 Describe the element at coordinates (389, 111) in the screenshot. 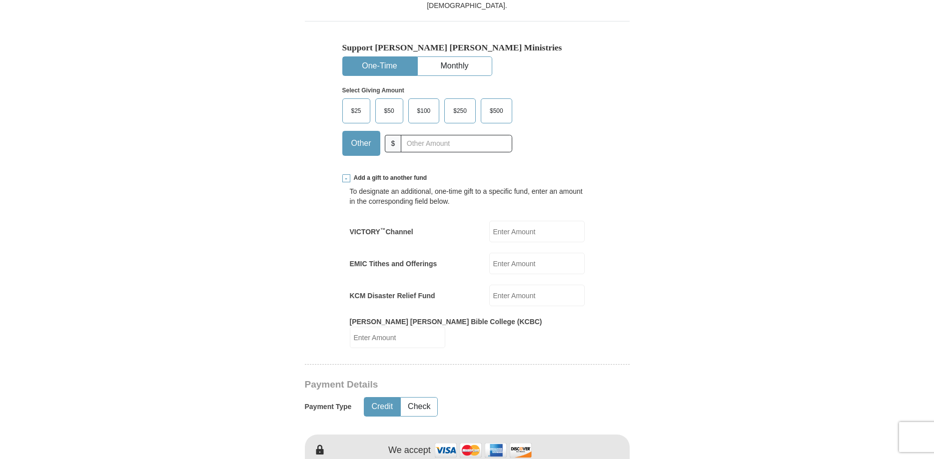

I see `span: $50` at that location.